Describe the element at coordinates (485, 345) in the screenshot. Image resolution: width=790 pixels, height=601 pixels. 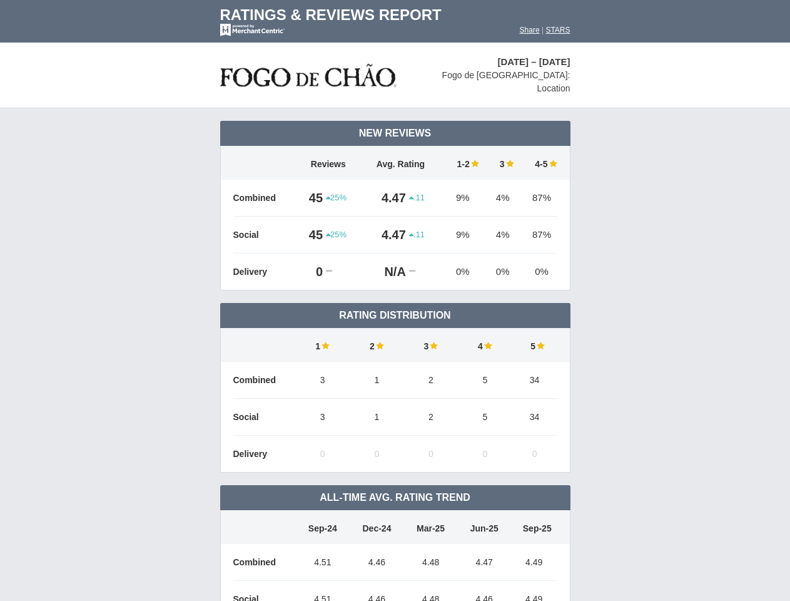
I see `td: 4` at that location.